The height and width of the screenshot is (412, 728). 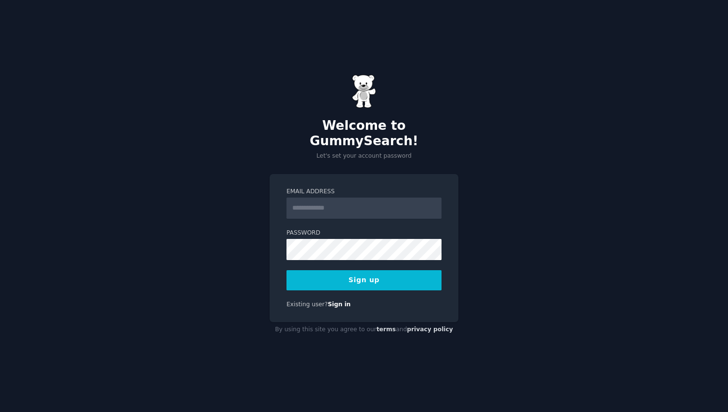 What do you see at coordinates (339, 305) in the screenshot?
I see `a: Sign in` at bounding box center [339, 305].